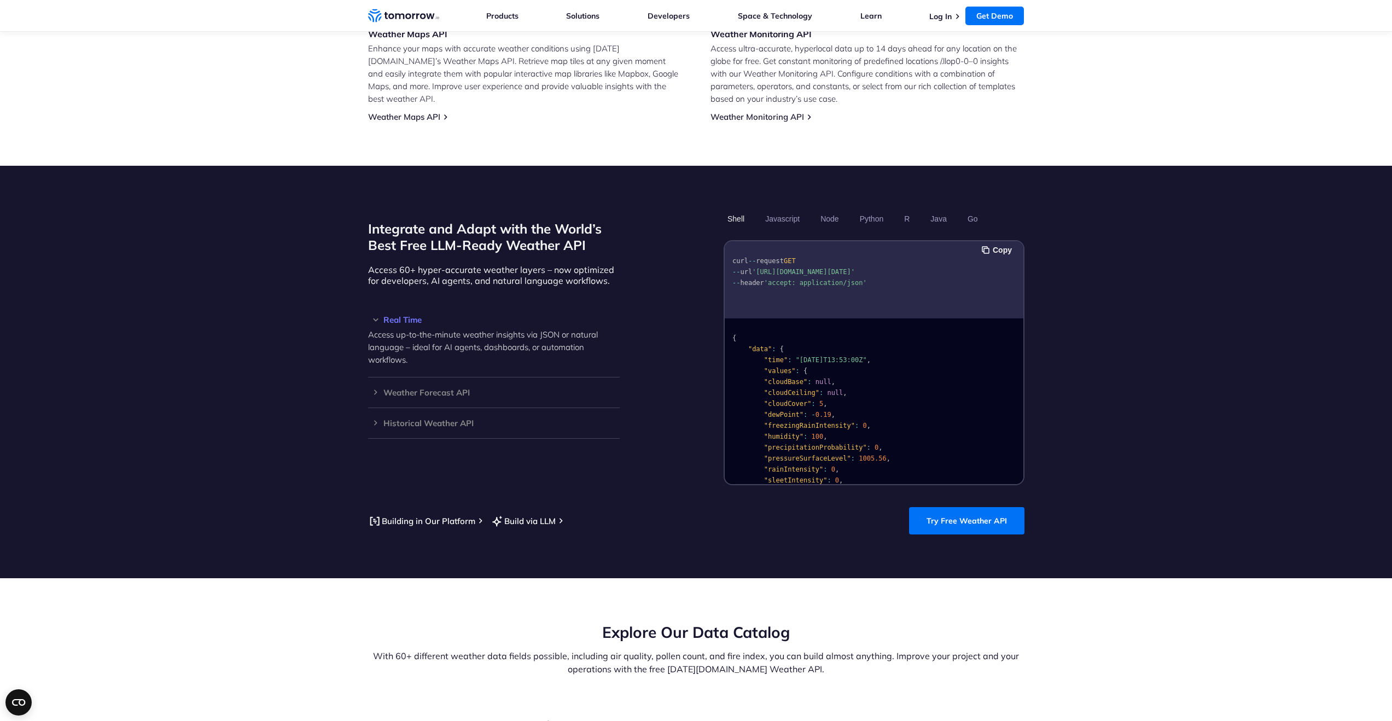 This screenshot has width=1392, height=721. What do you see at coordinates (775, 16) in the screenshot?
I see `a: Space & Technology` at bounding box center [775, 16].